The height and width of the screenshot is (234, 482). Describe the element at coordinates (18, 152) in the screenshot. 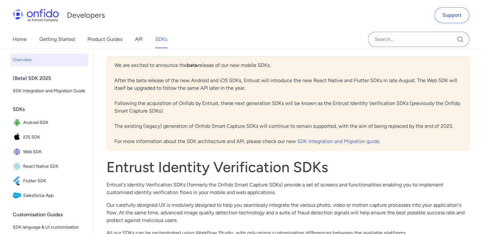

I see `img: IconWeb SDK` at that location.